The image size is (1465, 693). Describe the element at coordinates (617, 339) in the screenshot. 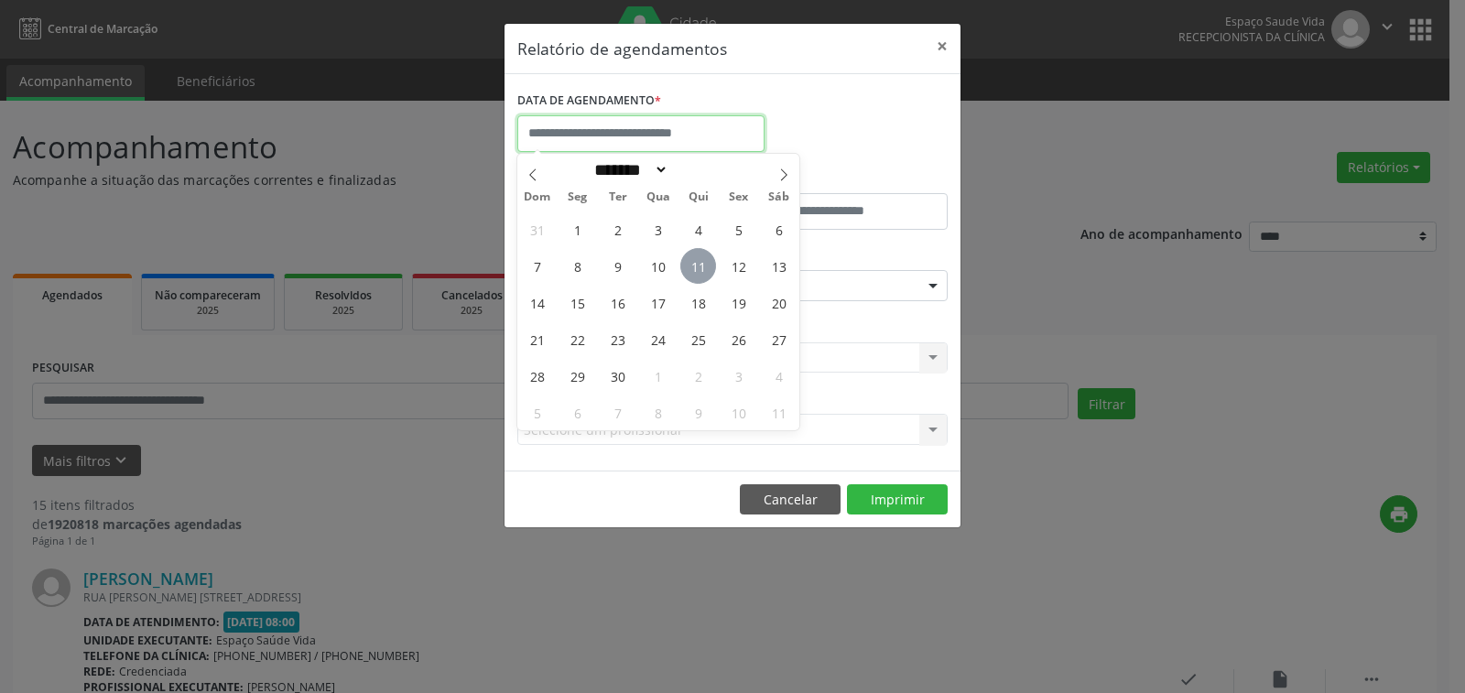

I see `span: Setembro 23, 2025` at that location.